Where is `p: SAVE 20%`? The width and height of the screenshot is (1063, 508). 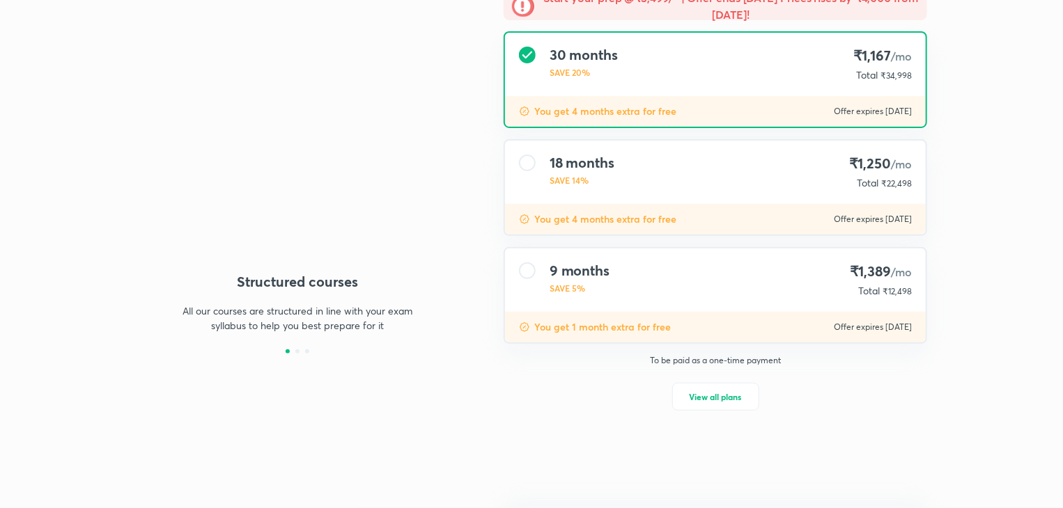
p: SAVE 20% is located at coordinates (584, 72).